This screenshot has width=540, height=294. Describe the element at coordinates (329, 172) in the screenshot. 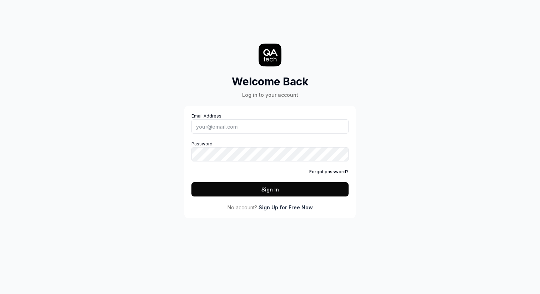

I see `a: Forgot password?` at that location.